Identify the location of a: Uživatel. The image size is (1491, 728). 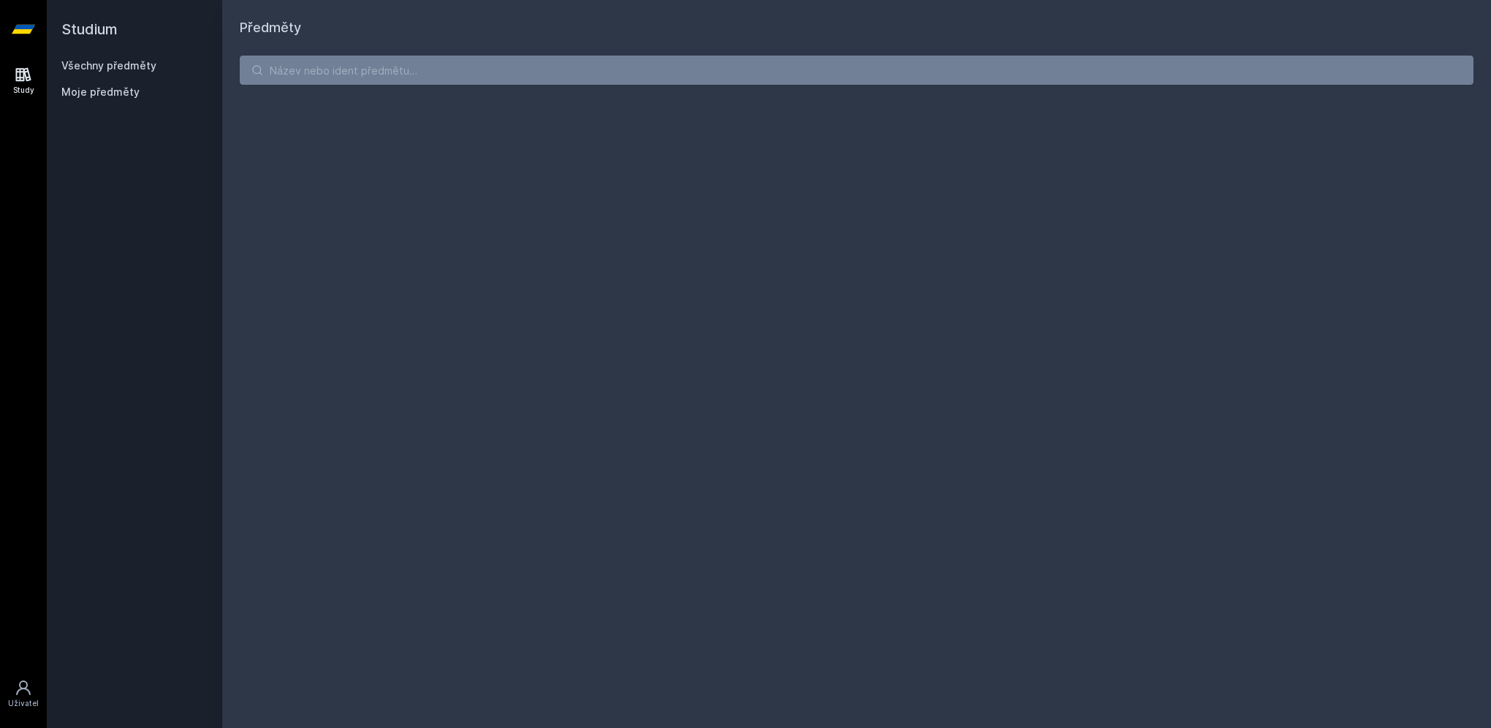
(23, 694).